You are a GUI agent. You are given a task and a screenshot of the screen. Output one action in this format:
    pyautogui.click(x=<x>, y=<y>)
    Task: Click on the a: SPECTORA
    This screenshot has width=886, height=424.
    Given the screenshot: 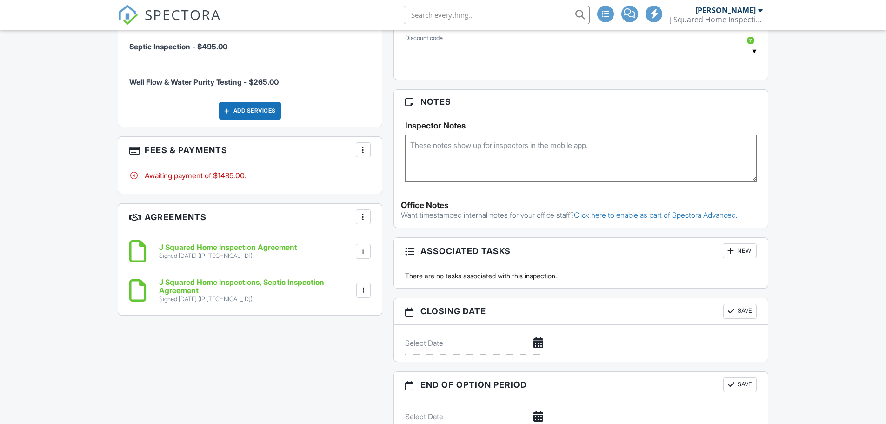 What is the action you would take?
    pyautogui.click(x=169, y=22)
    